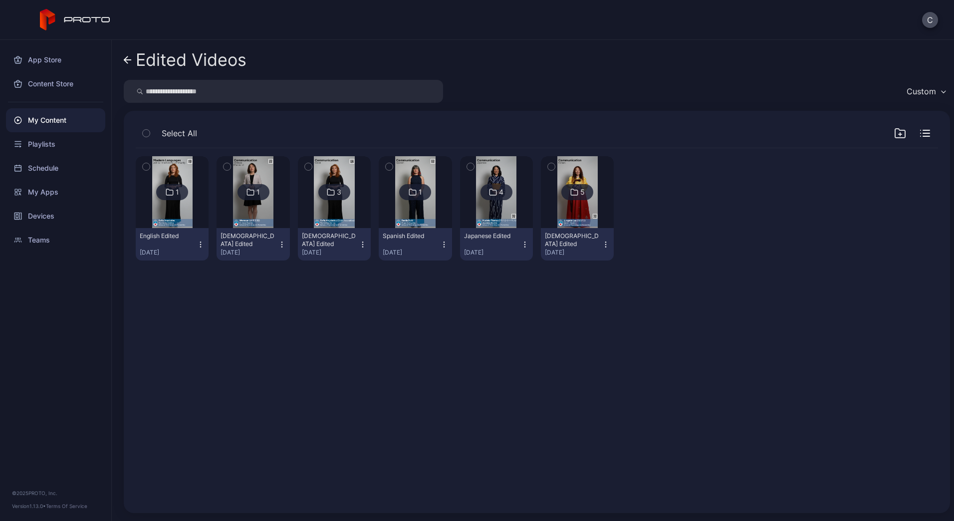 Image resolution: width=954 pixels, height=521 pixels. What do you see at coordinates (55, 192) in the screenshot?
I see `a: My Apps` at bounding box center [55, 192].